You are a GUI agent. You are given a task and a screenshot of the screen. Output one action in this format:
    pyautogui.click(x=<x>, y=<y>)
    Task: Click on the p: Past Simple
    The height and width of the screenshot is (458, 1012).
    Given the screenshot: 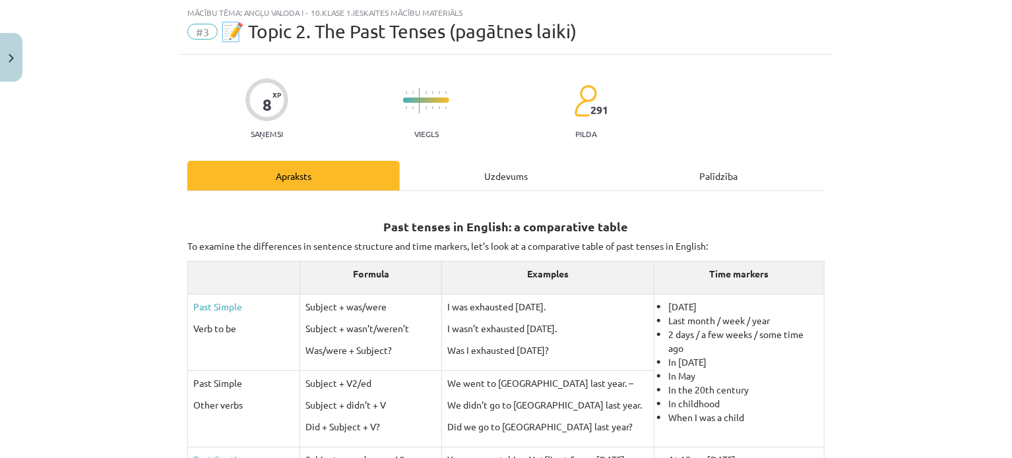 What is the action you would take?
    pyautogui.click(x=243, y=383)
    